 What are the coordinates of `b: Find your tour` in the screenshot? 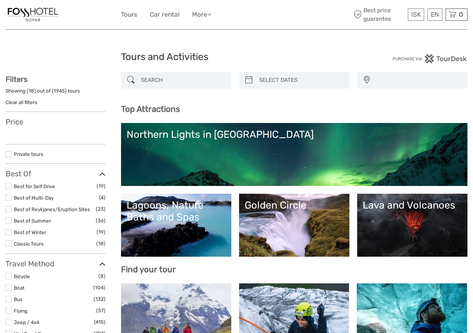 It's located at (149, 269).